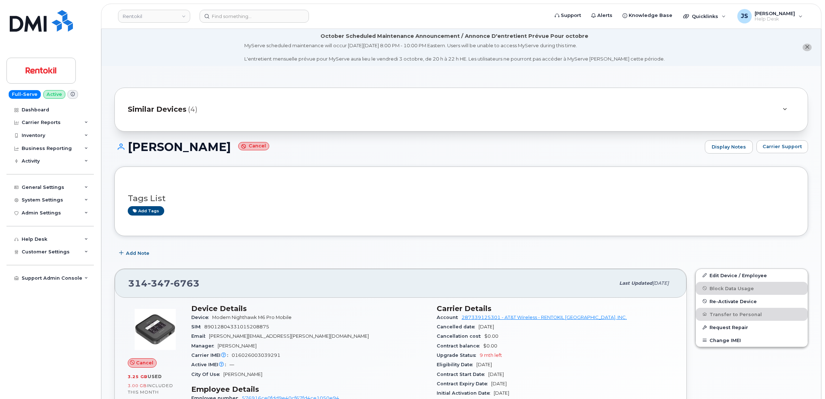  What do you see at coordinates (237, 327) in the screenshot?
I see `span: 89012804331015208875` at bounding box center [237, 327].